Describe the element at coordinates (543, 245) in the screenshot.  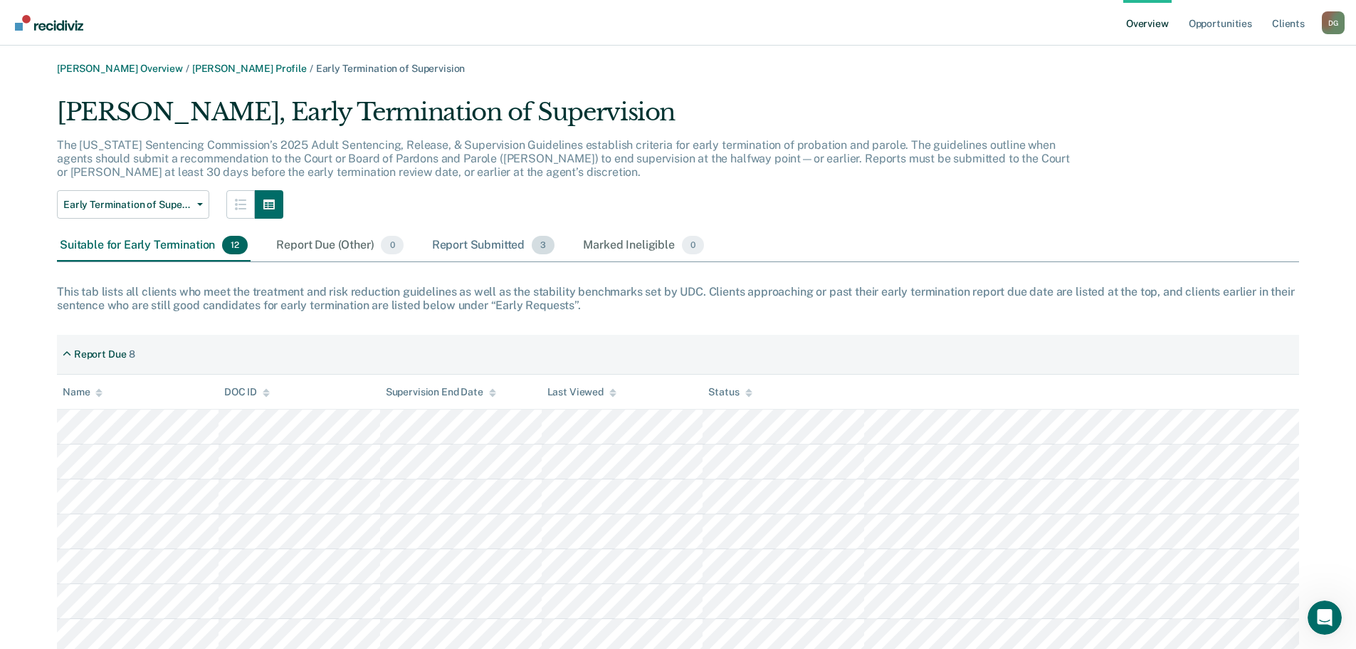
I see `span: 3` at that location.